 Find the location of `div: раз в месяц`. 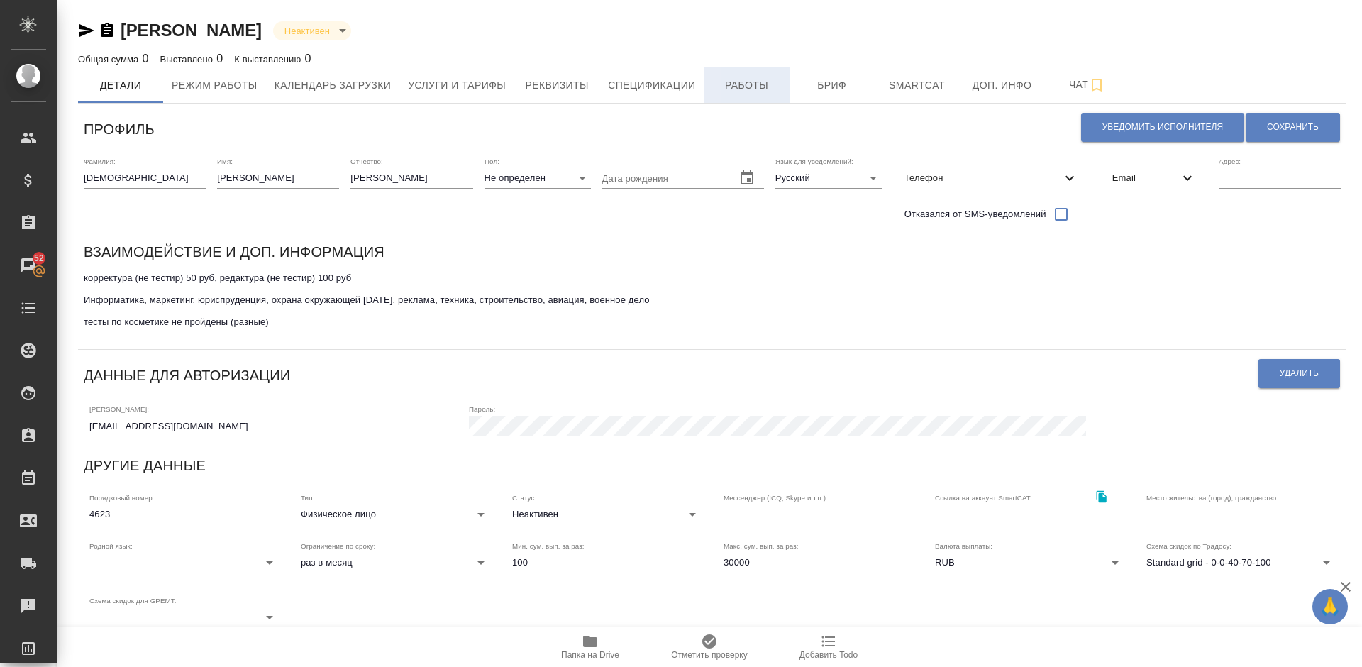

div: раз в месяц is located at coordinates (395, 563).